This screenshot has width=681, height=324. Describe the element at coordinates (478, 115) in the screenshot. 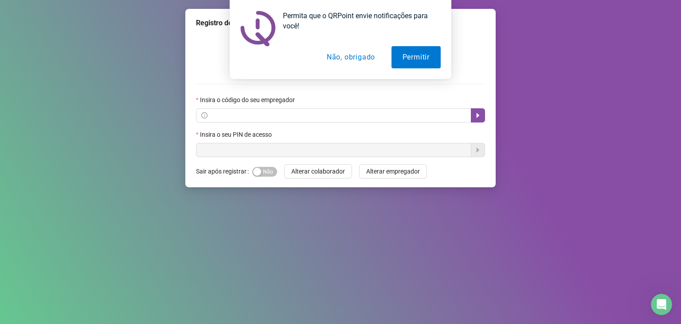

I see `span: caret-right` at that location.